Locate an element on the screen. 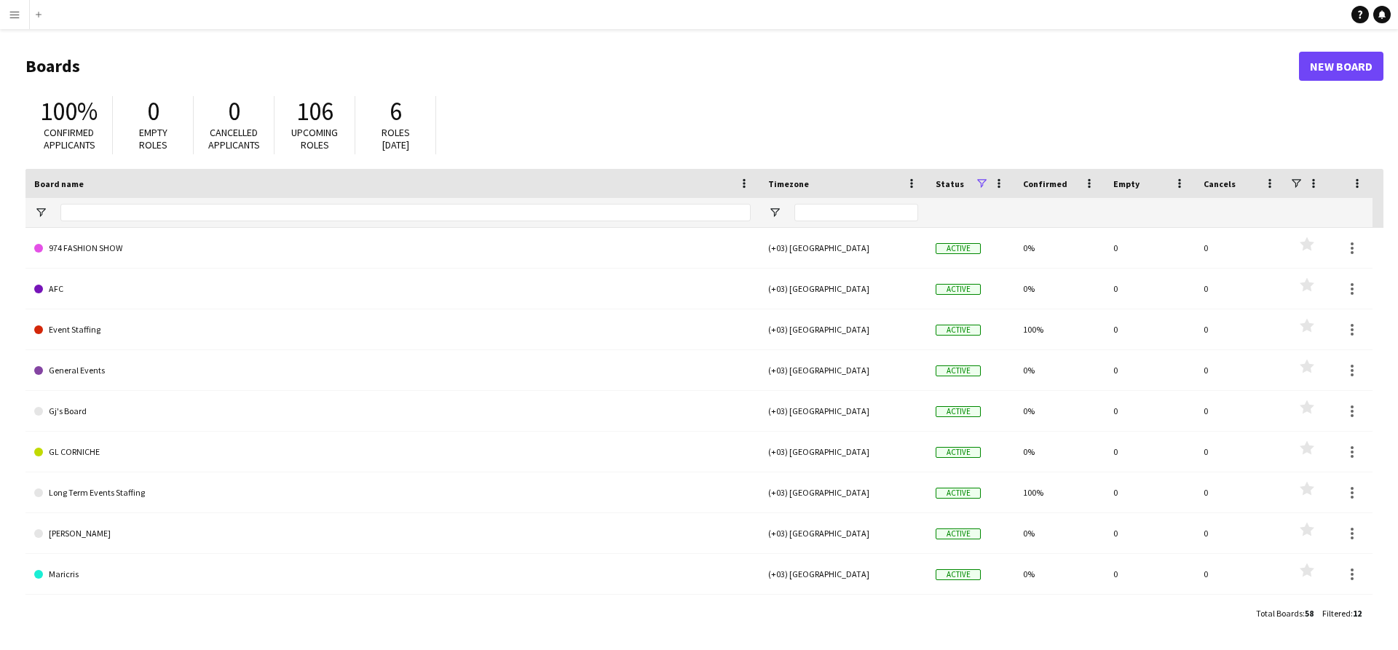  span: Upcoming roles is located at coordinates (315, 138).